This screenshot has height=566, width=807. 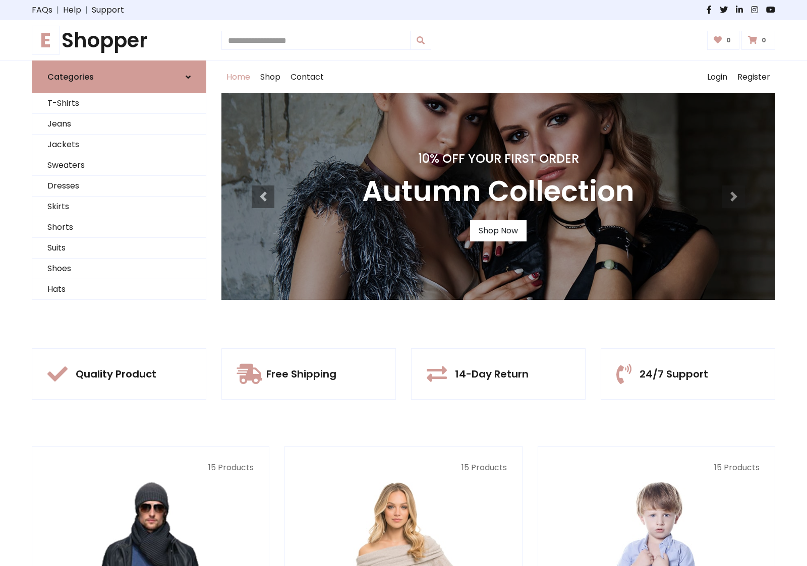 I want to click on a: Shorts, so click(x=119, y=227).